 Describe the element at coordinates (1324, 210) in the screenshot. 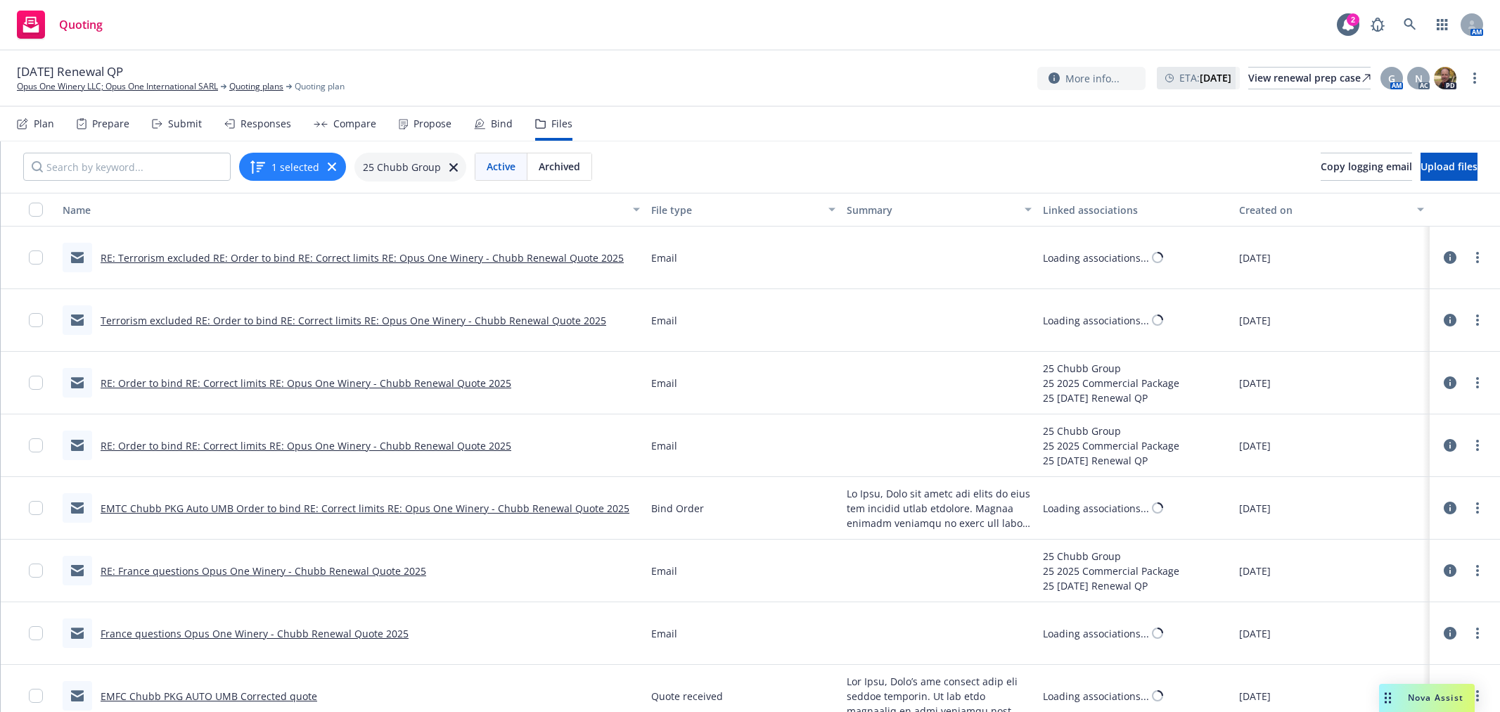

I see `div: Created on` at that location.